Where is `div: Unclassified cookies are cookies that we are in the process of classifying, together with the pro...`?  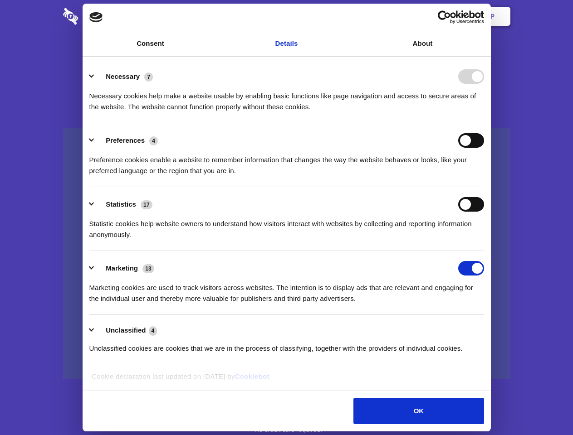 div: Unclassified cookies are cookies that we are in the process of classifying, together with the pro... is located at coordinates (287, 345).